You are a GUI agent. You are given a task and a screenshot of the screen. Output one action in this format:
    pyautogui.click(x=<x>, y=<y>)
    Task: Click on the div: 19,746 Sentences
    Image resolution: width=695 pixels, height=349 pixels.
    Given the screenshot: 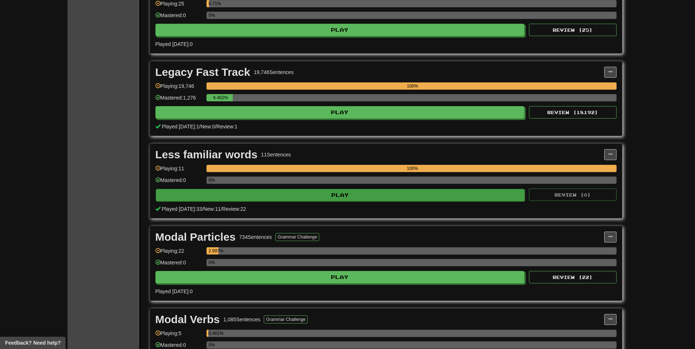 What is the action you would take?
    pyautogui.click(x=274, y=72)
    